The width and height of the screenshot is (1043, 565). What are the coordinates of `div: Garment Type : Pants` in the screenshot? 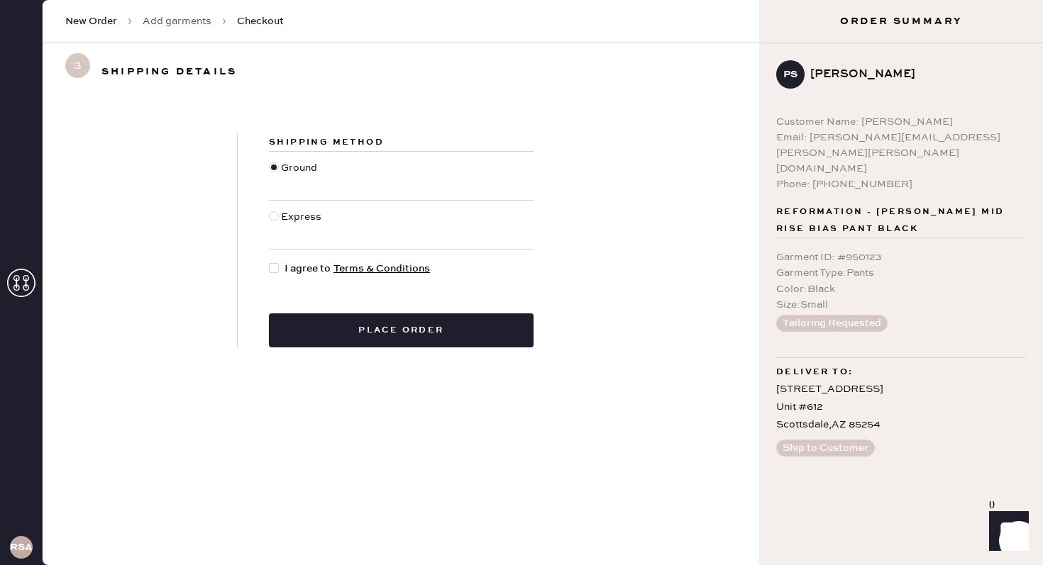 It's located at (901, 273).